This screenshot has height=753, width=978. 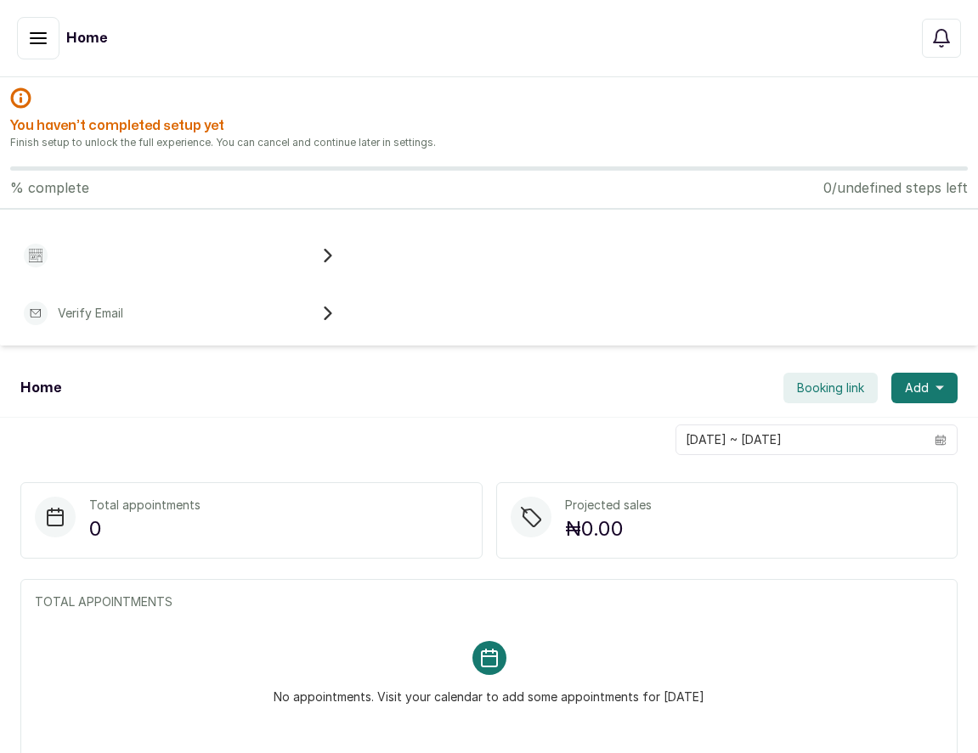 What do you see at coordinates (90, 313) in the screenshot?
I see `p: Verify Email` at bounding box center [90, 313].